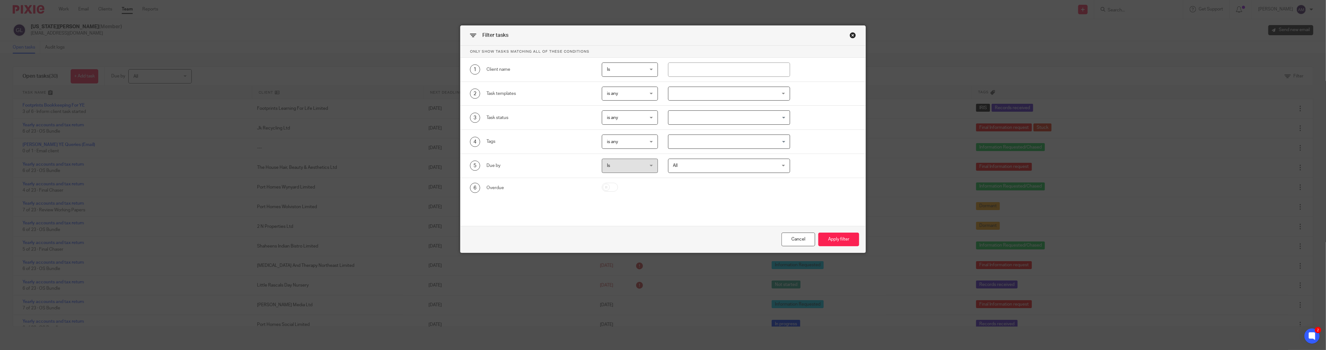  I want to click on div: 5, so click(475, 165).